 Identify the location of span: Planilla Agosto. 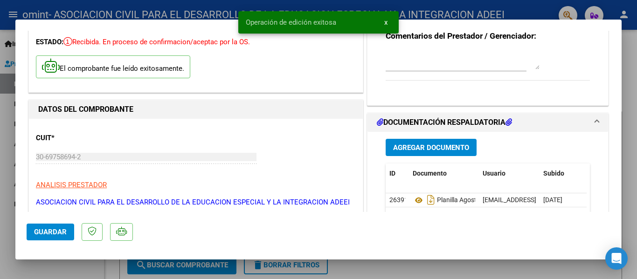
(446, 200).